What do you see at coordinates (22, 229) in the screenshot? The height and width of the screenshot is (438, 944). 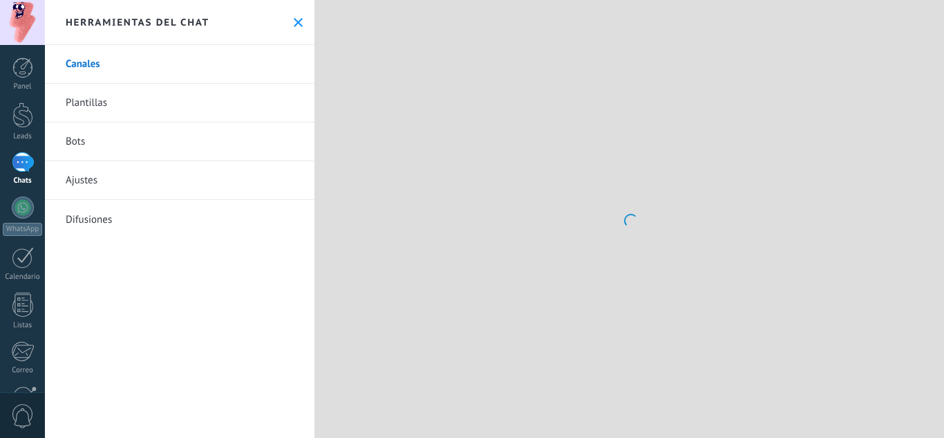 I see `div: WhatsApp` at bounding box center [22, 229].